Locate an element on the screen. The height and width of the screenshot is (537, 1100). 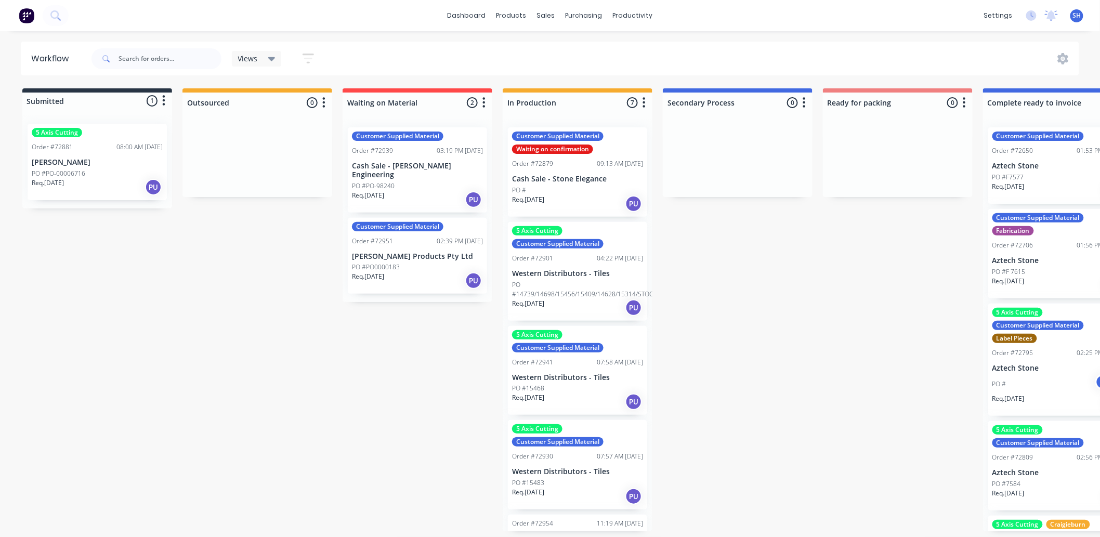
img: Factory is located at coordinates (27, 16).